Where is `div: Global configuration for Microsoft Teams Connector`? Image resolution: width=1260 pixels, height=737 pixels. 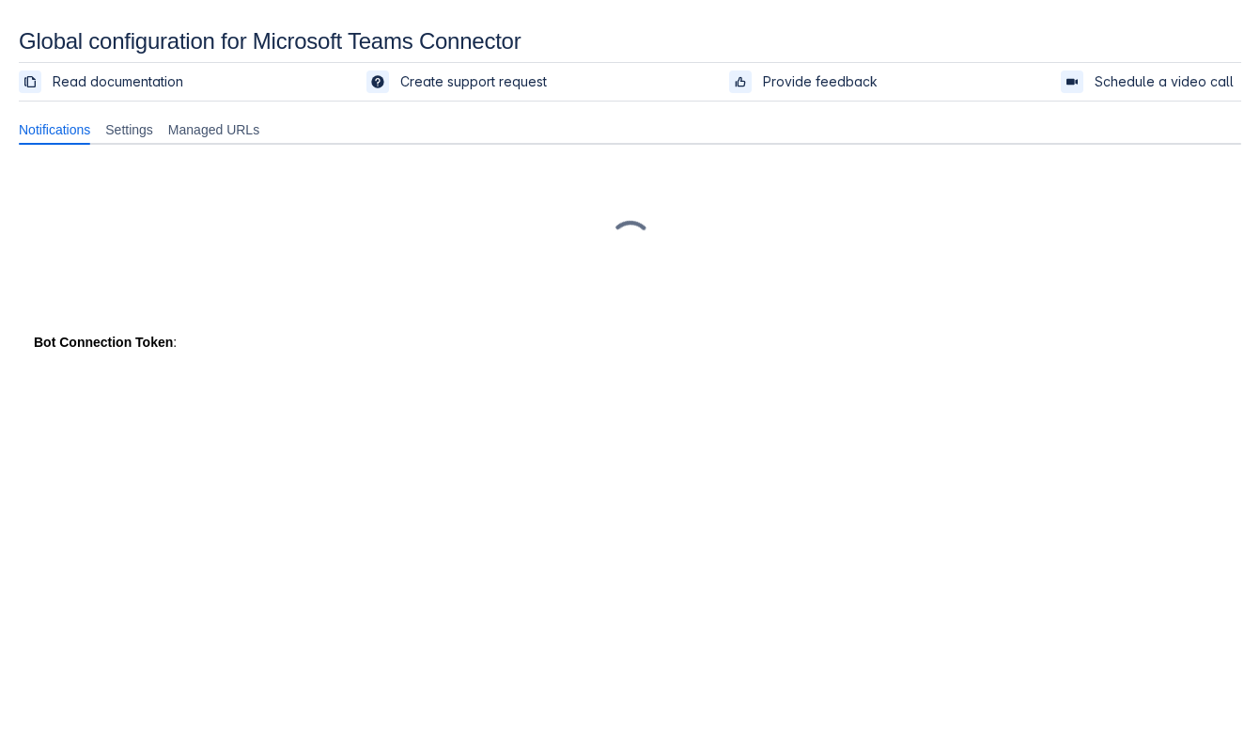
div: Global configuration for Microsoft Teams Connector is located at coordinates (629, 41).